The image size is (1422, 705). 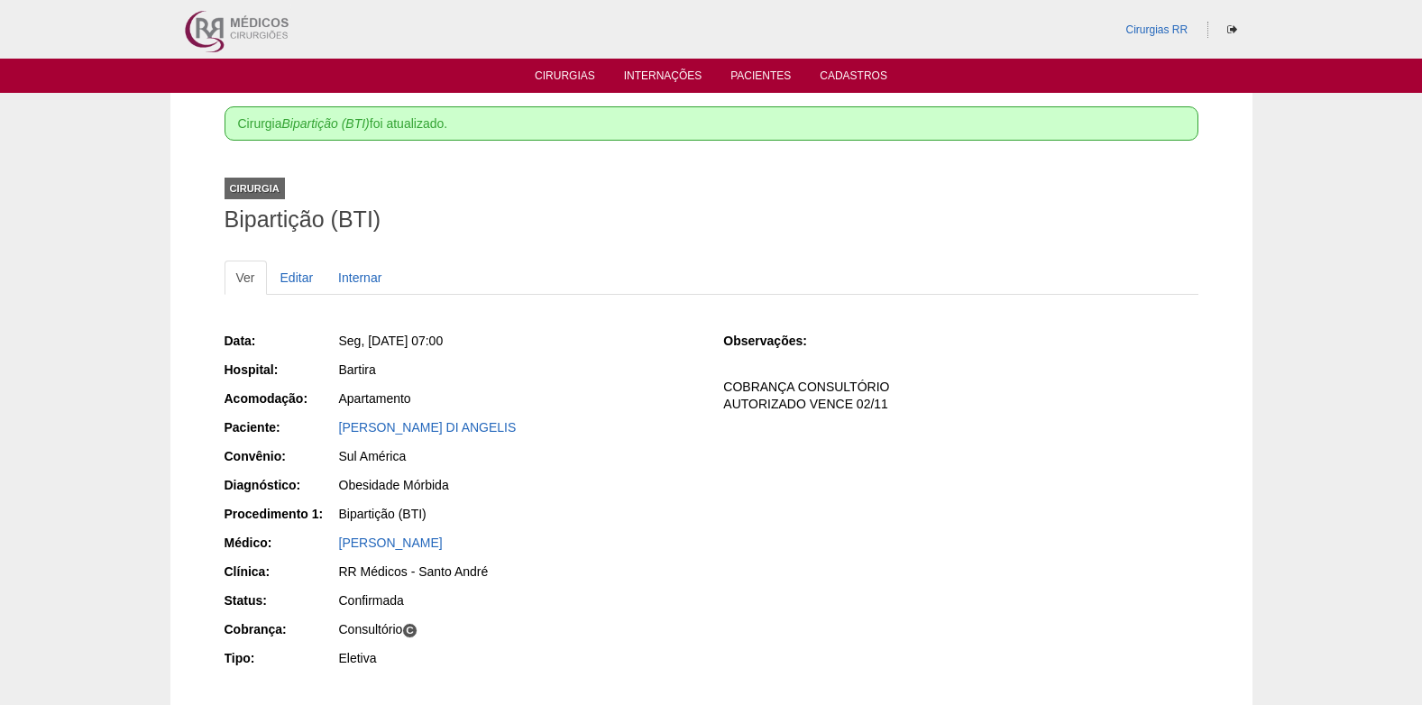 I want to click on div: Diagnóstico:, so click(x=280, y=485).